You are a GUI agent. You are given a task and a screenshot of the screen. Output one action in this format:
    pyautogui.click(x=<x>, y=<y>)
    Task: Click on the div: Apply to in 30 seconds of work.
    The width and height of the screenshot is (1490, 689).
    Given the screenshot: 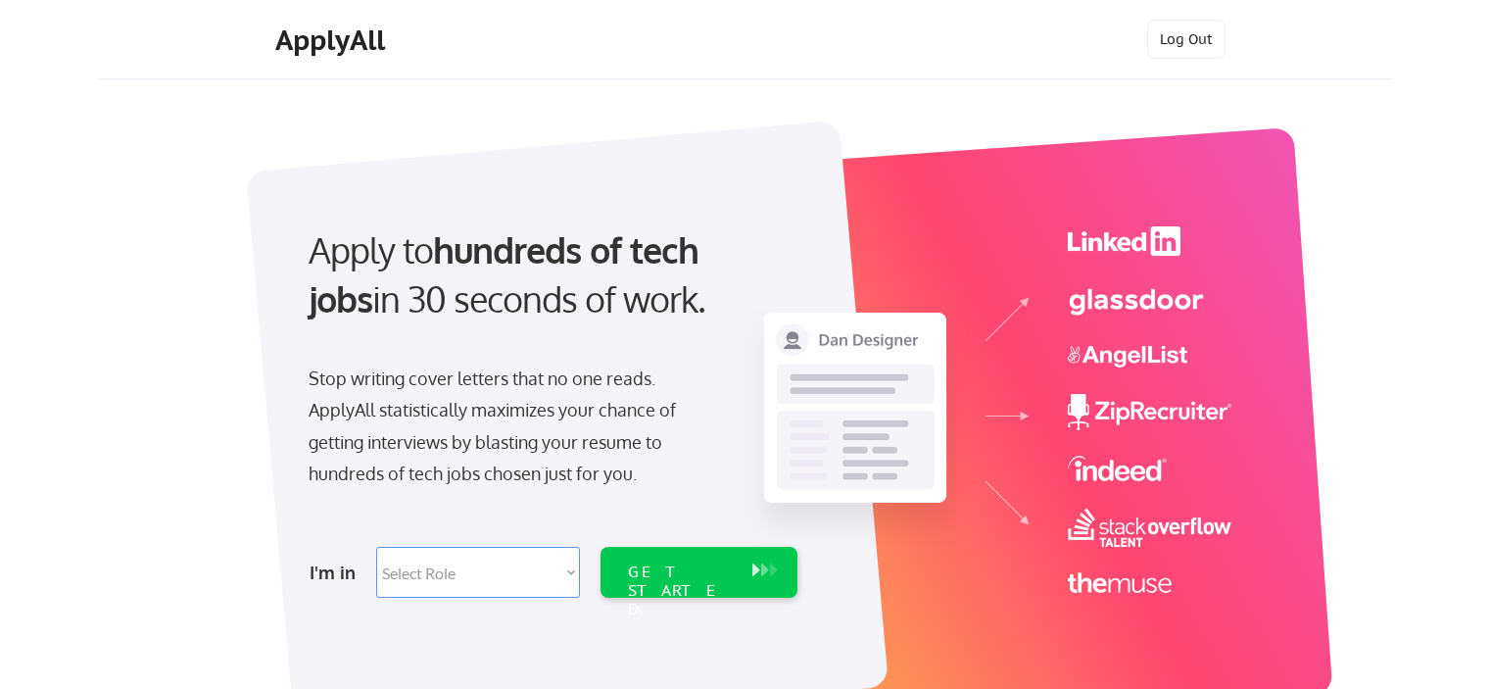 What is the action you would take?
    pyautogui.click(x=549, y=274)
    